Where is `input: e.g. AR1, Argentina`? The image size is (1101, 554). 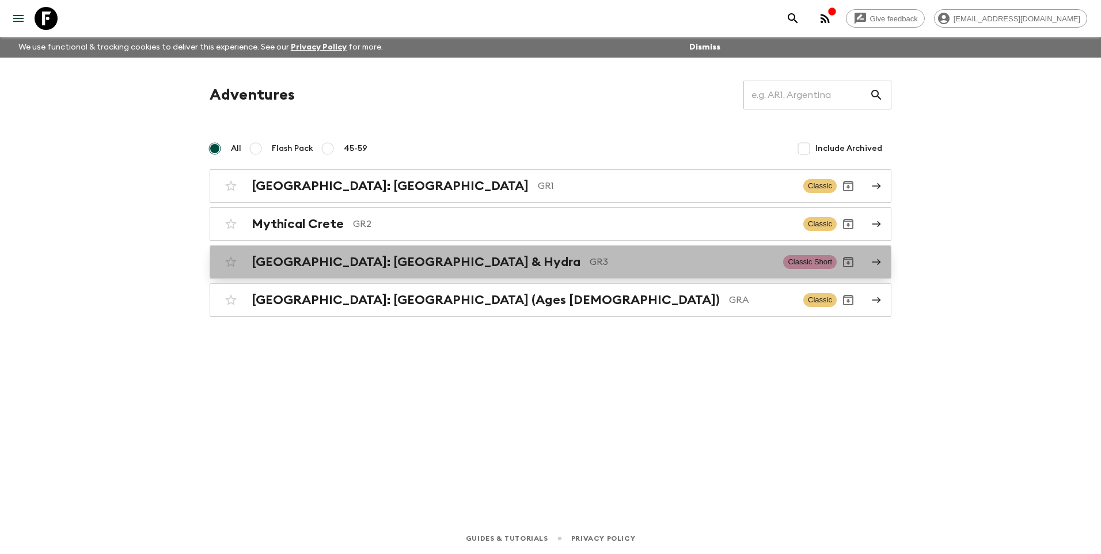 input: e.g. AR1, Argentina is located at coordinates (806, 95).